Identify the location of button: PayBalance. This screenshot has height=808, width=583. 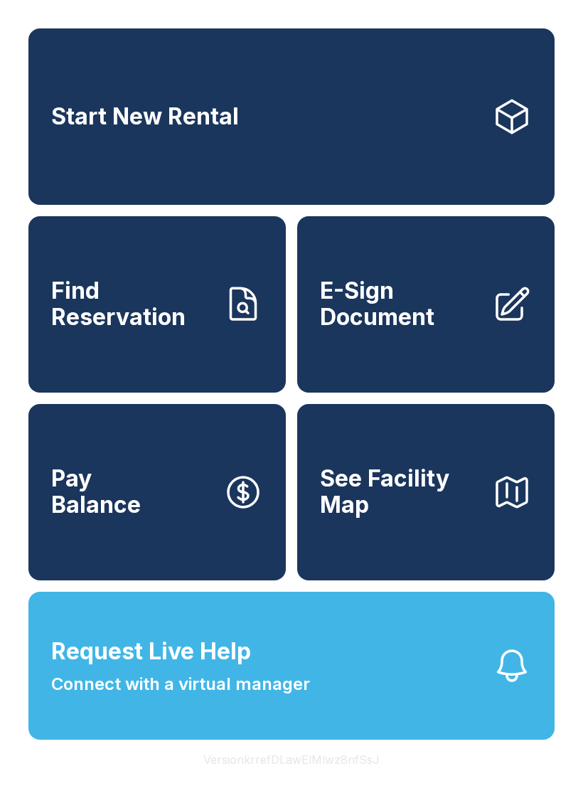
(157, 492).